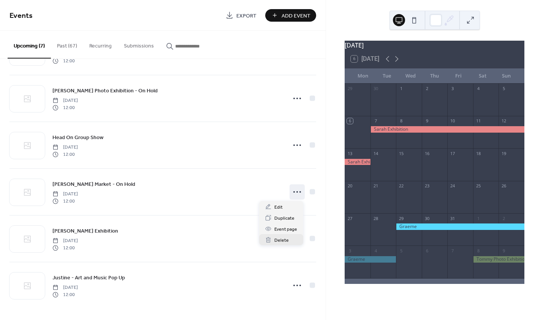 The width and height of the screenshot is (543, 320). What do you see at coordinates (281, 240) in the screenshot?
I see `span: Delete` at bounding box center [281, 240].